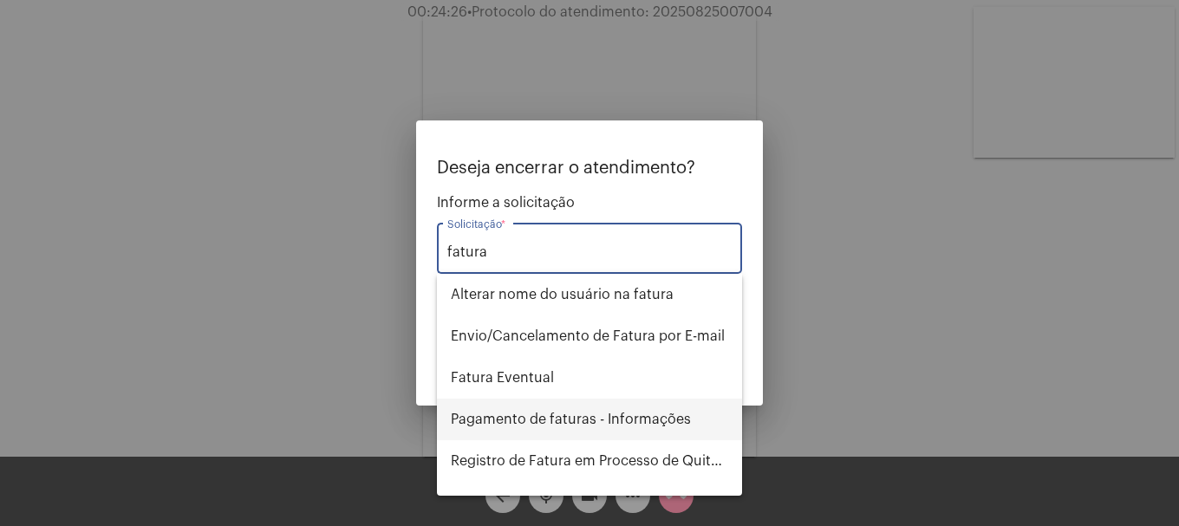 Image resolution: width=1179 pixels, height=526 pixels. I want to click on span: Informe a solicitação, so click(589, 203).